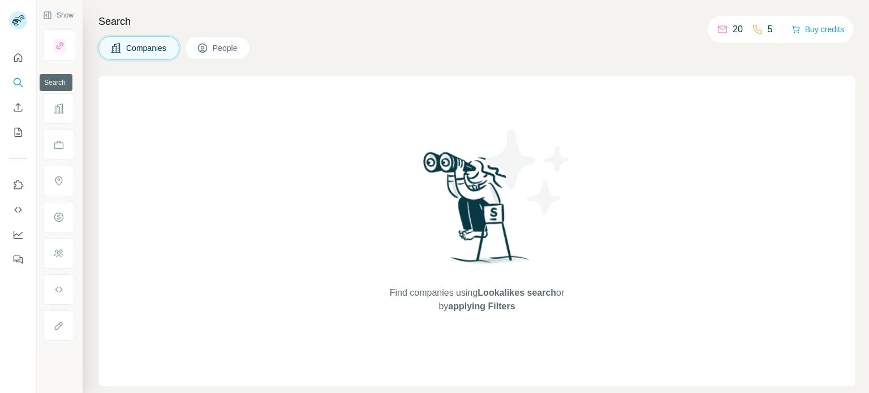 The width and height of the screenshot is (869, 393). I want to click on button: Feedback, so click(18, 260).